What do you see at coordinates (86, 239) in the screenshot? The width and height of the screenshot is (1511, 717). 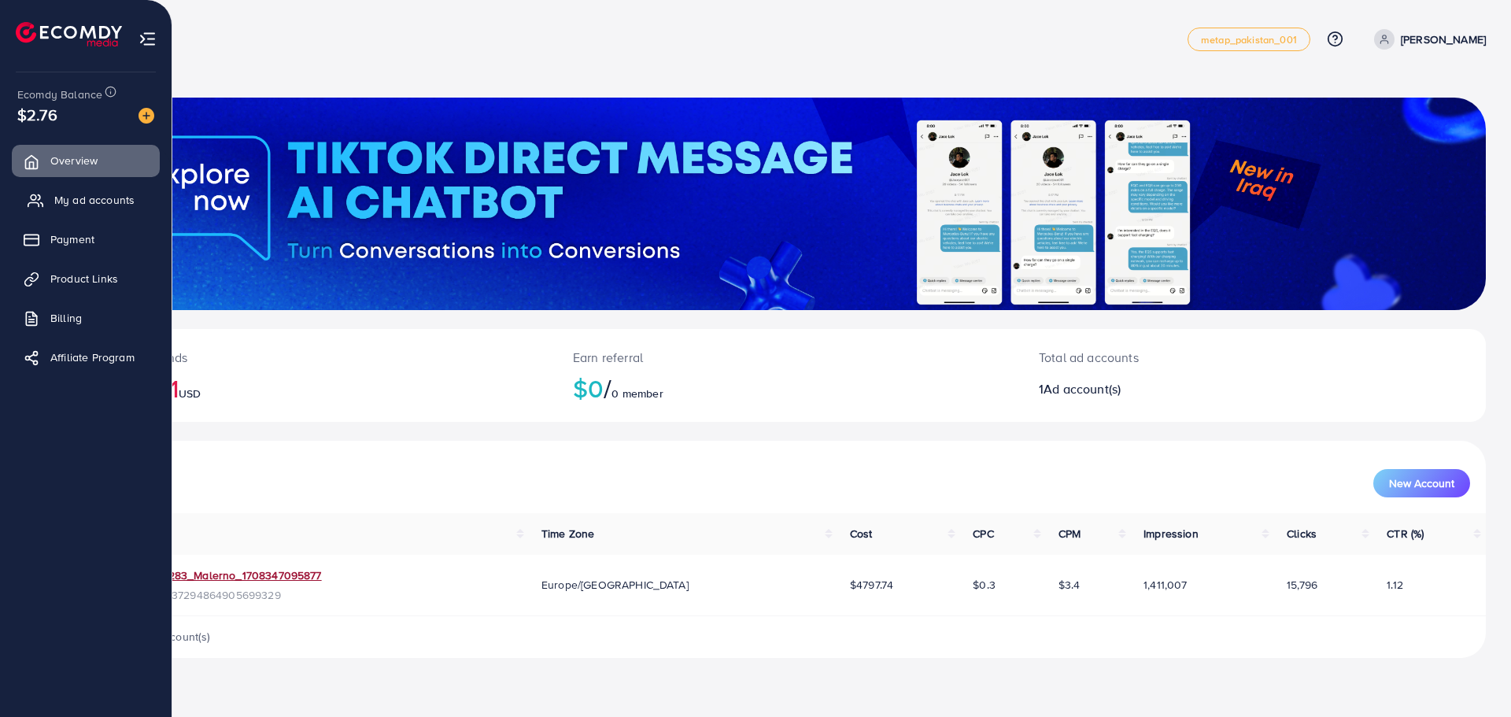 I see `a: Payment` at bounding box center [86, 239].